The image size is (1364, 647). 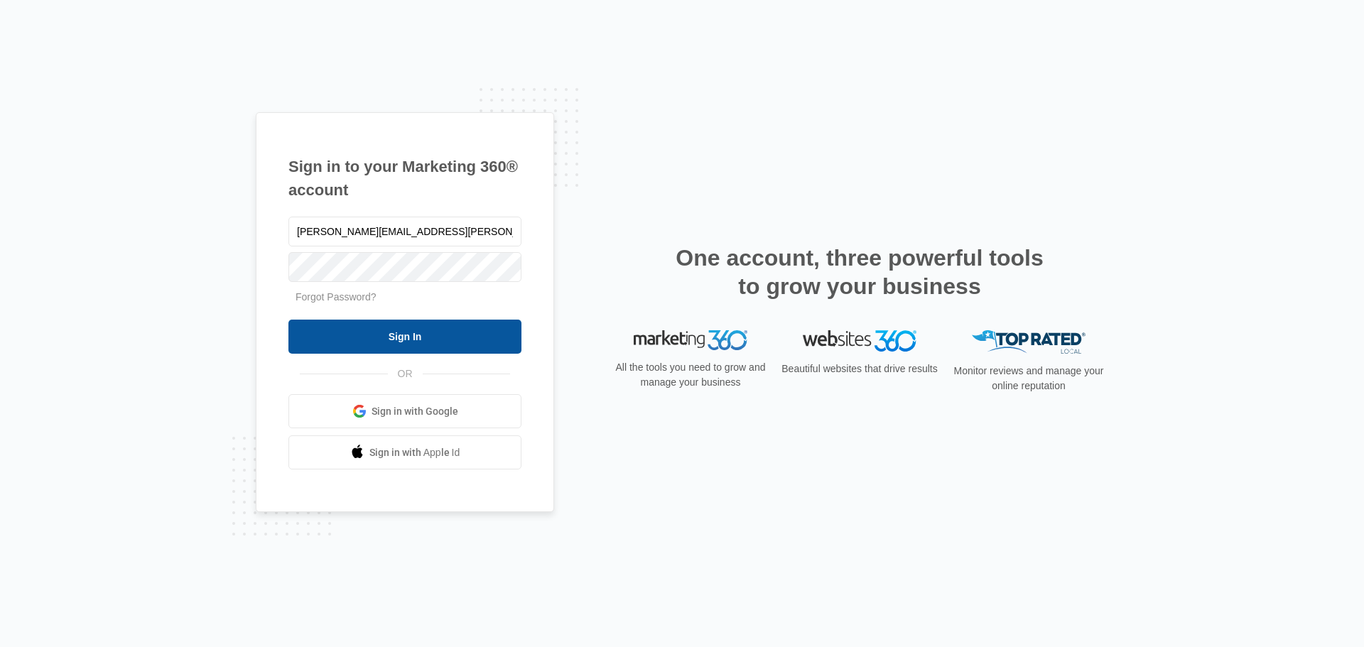 I want to click on span: Sign in with Apple Id, so click(x=415, y=453).